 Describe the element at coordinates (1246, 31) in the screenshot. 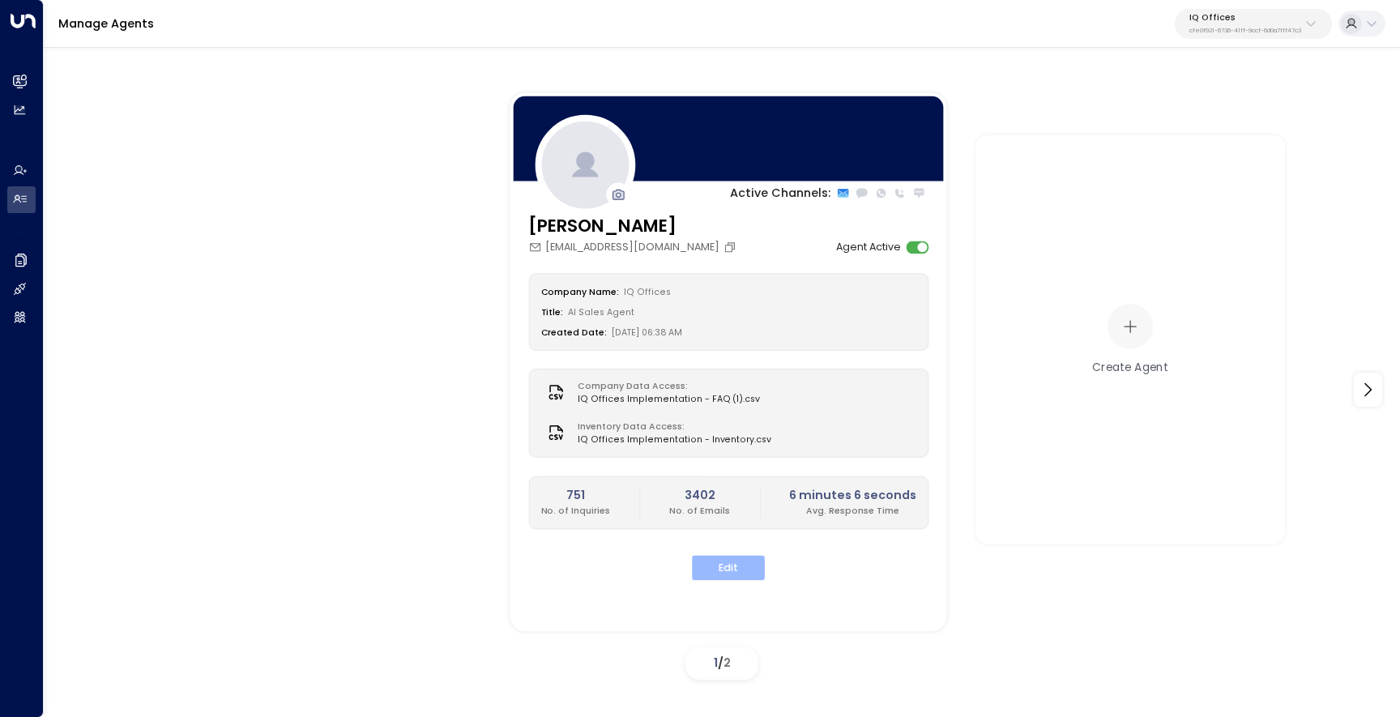

I see `p: cfe0f921-6736-41ff-9ccf-6d0a7fff47c3` at that location.